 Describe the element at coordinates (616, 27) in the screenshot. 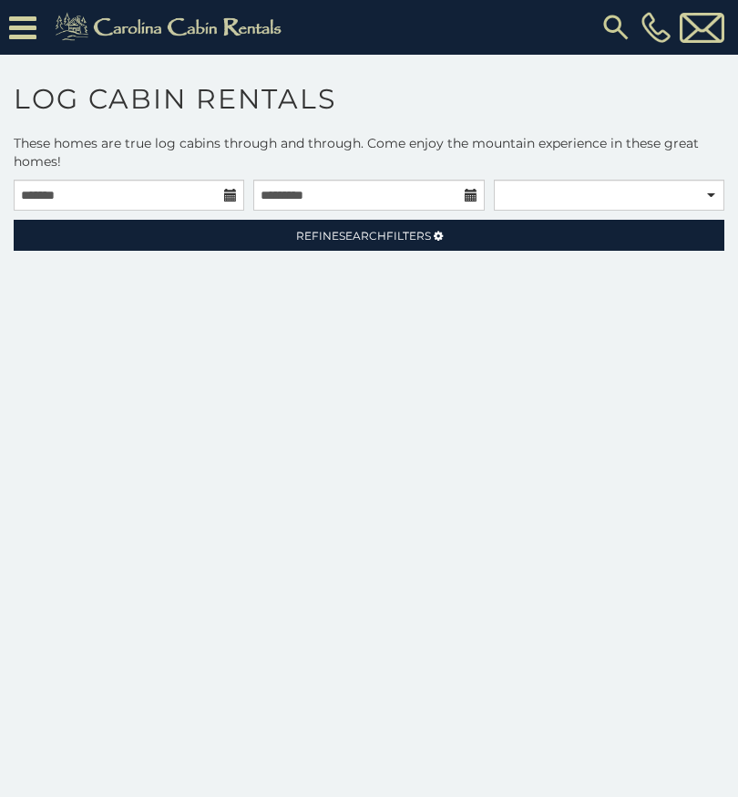

I see `img: search-regular.svg` at that location.